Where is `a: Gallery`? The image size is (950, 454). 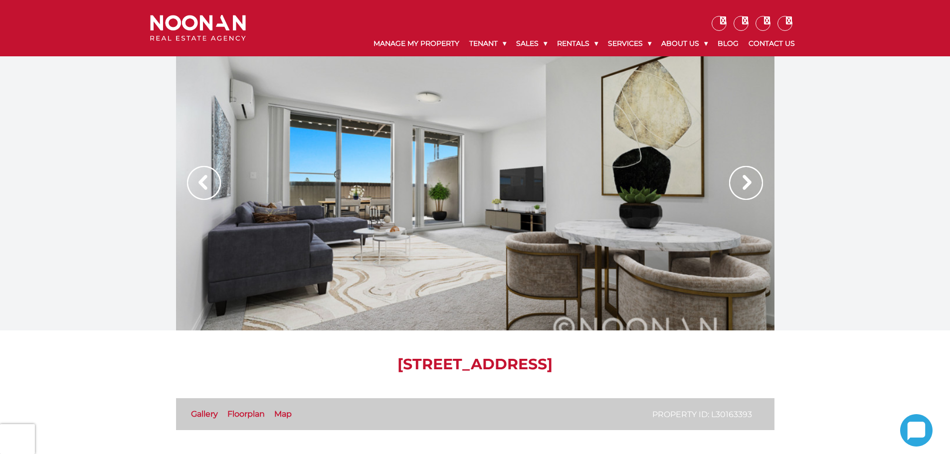
a: Gallery is located at coordinates (204, 414).